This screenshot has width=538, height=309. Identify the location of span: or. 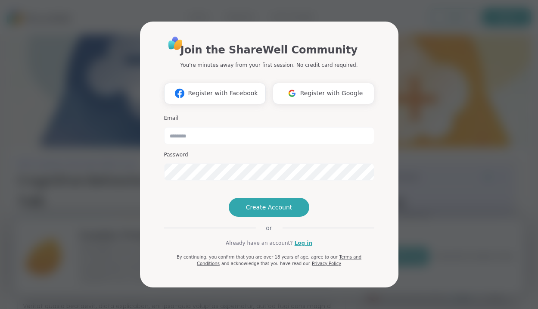
(269, 228).